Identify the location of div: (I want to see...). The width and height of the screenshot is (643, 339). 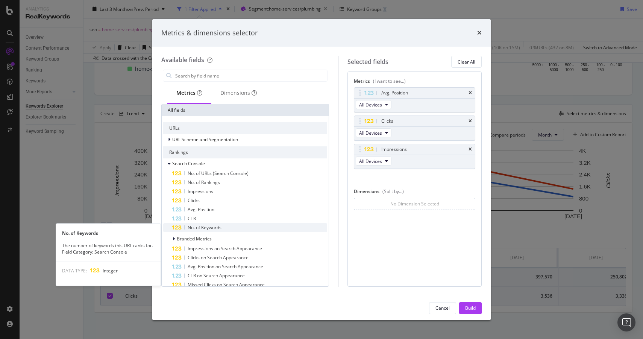
(389, 81).